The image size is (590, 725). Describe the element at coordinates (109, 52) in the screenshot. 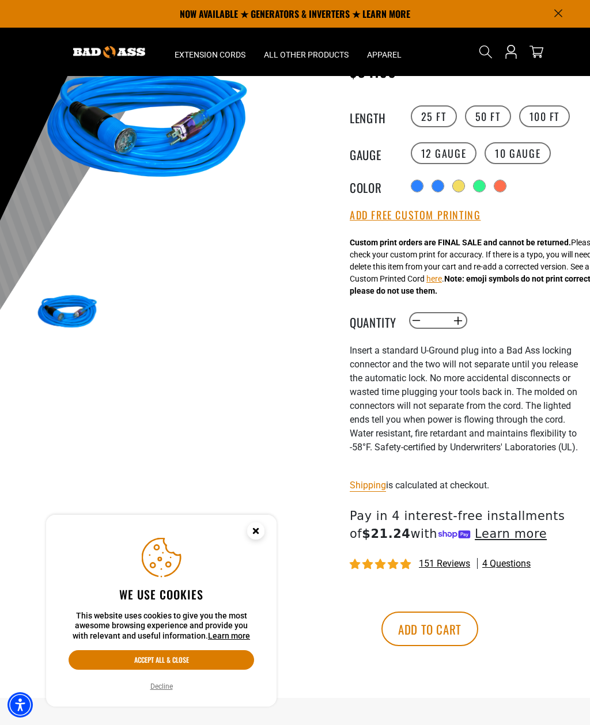

I see `img: Bad Ass Extension Cords` at that location.